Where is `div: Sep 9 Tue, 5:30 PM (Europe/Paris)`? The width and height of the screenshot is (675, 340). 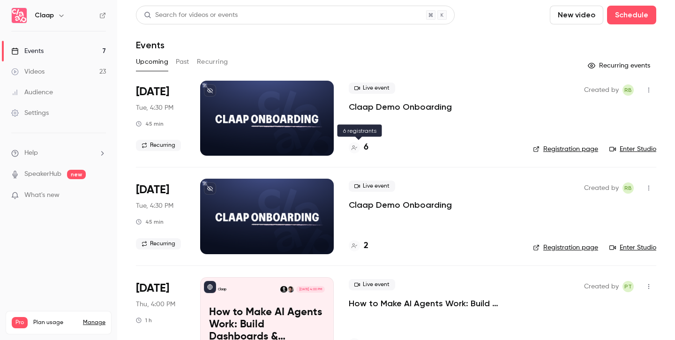
div: Sep 9 Tue, 5:30 PM (Europe/Paris) is located at coordinates (160, 216).